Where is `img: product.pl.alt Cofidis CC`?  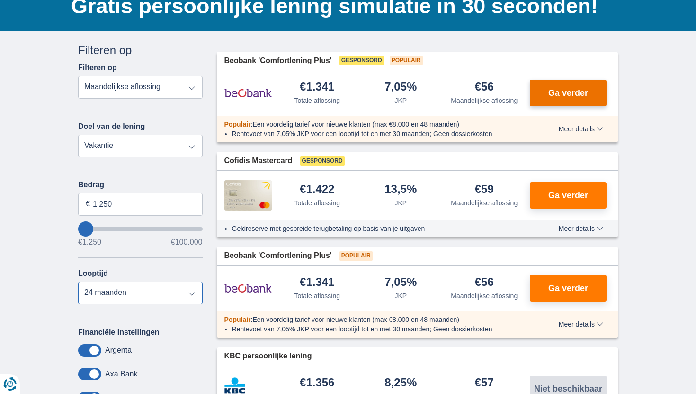
img: product.pl.alt Cofidis CC is located at coordinates (248, 195).